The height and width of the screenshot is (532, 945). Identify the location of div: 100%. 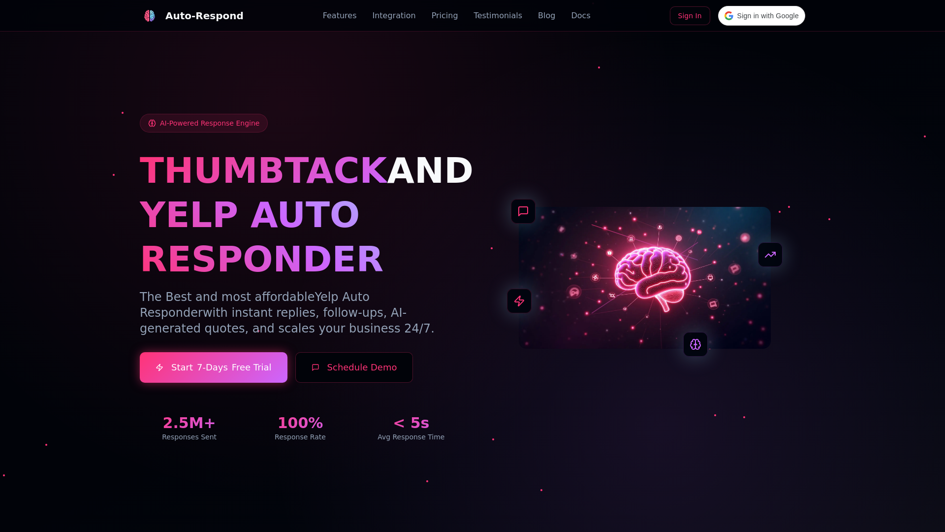
(300, 423).